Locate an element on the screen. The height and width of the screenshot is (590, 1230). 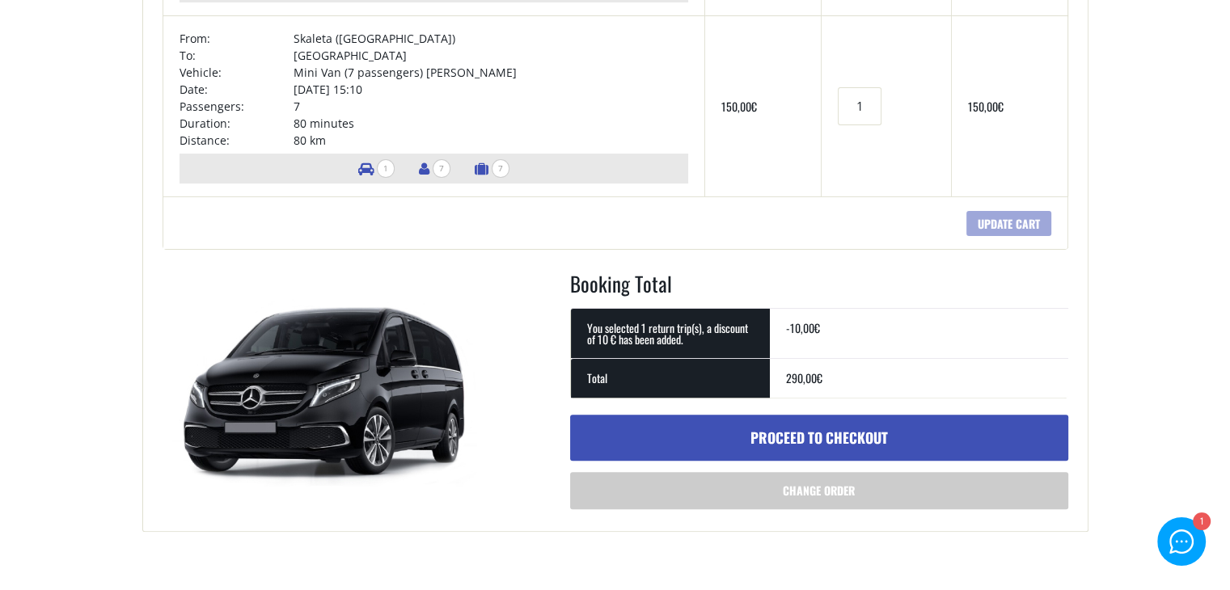
td: From: is located at coordinates (236, 38).